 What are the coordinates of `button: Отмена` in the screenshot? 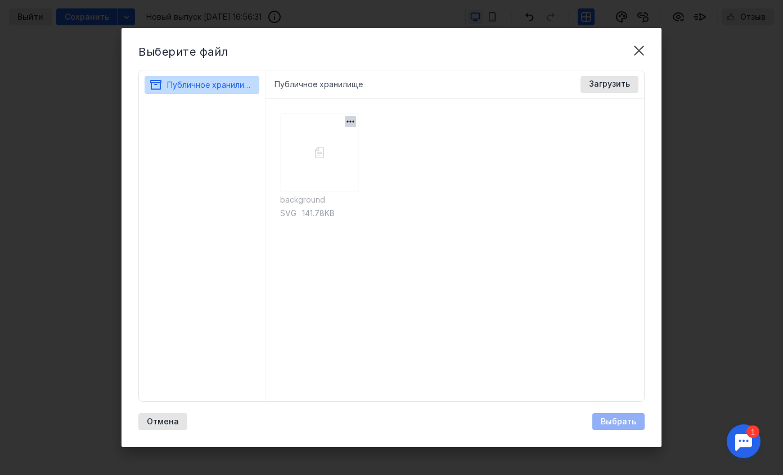 It's located at (163, 421).